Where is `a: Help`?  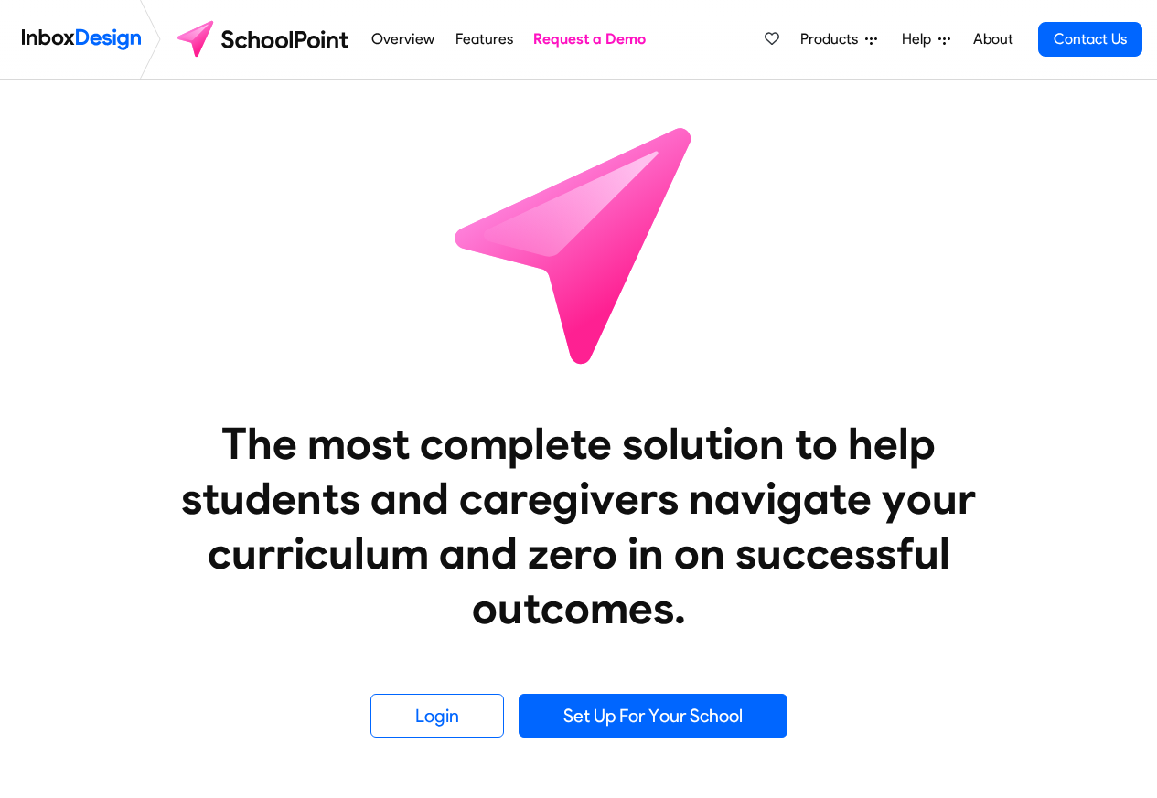
a: Help is located at coordinates (926, 39).